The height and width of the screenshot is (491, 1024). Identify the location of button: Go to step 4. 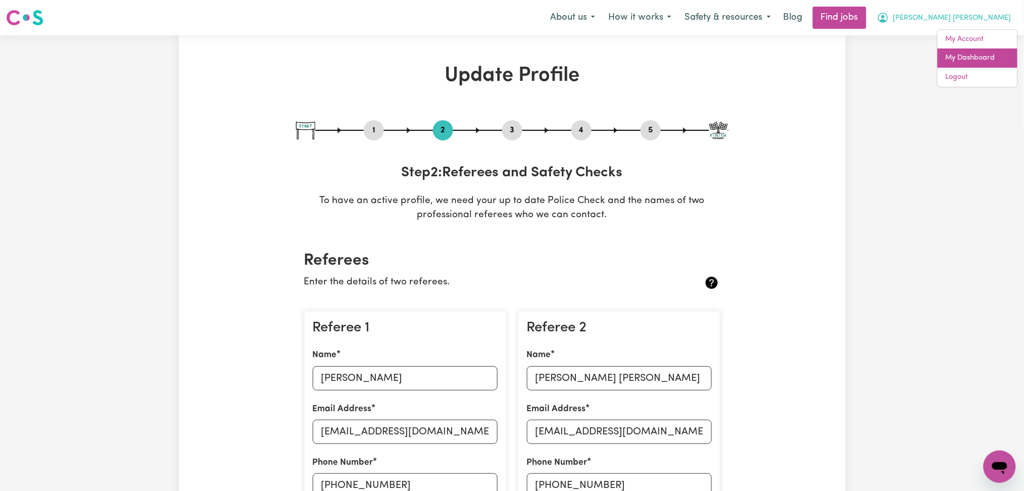
(581, 130).